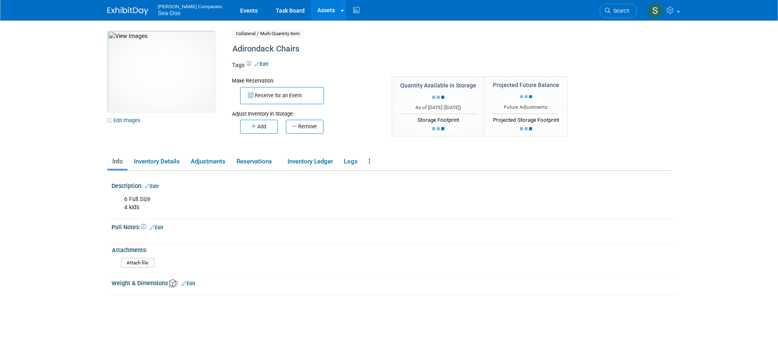  What do you see at coordinates (351, 161) in the screenshot?
I see `a: Logs` at bounding box center [351, 161].